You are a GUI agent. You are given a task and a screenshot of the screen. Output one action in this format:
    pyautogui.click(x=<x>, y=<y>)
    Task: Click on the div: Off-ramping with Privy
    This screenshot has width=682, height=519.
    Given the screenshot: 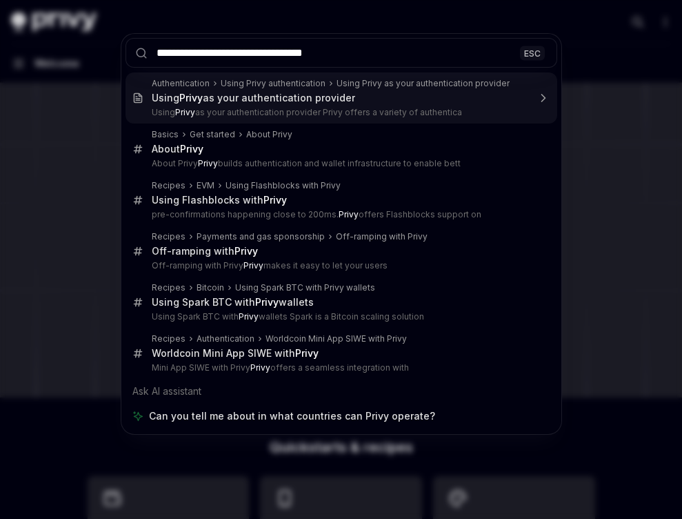 What is the action you would take?
    pyautogui.click(x=381, y=237)
    